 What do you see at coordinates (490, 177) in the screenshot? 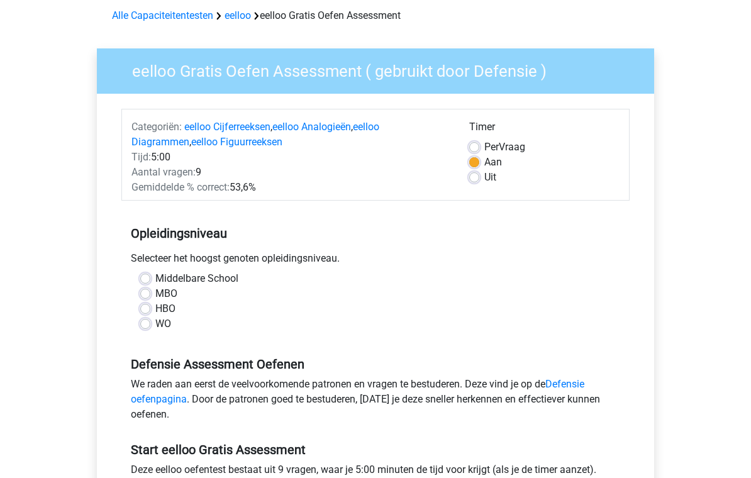
I see `label: Uit` at bounding box center [490, 177].